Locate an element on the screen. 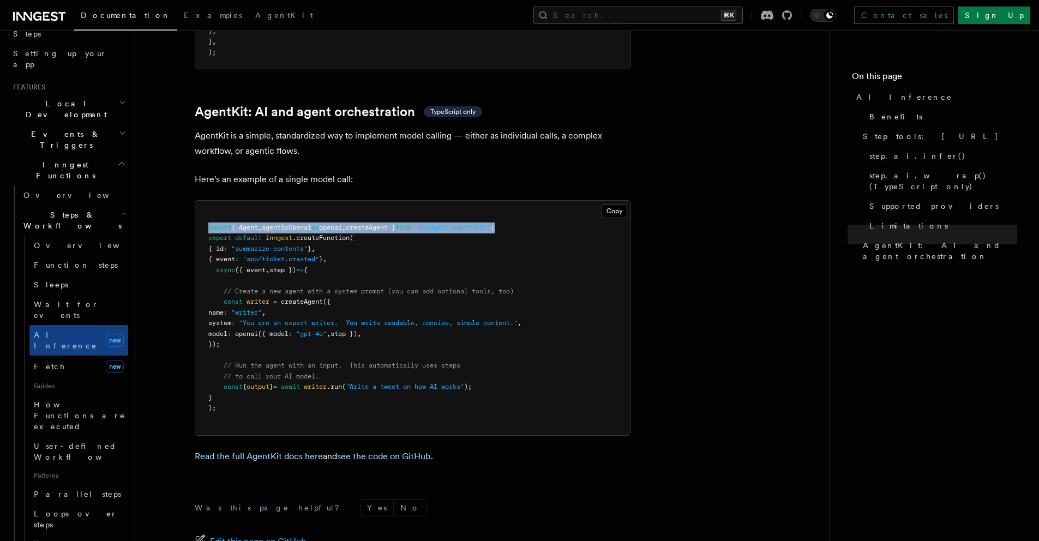 The height and width of the screenshot is (541, 1039). a: How Functions are executed is located at coordinates (79, 416).